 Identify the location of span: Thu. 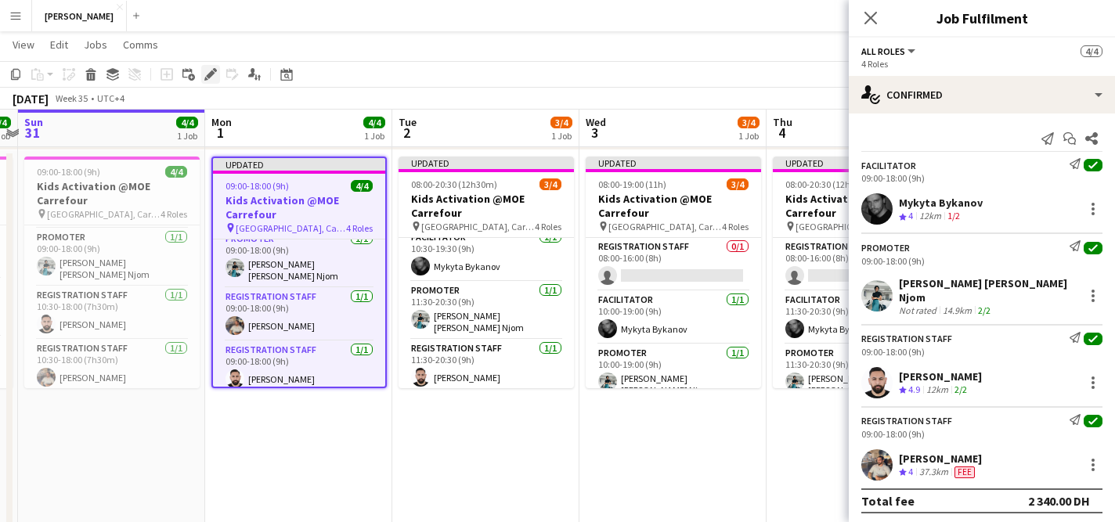
(782, 122).